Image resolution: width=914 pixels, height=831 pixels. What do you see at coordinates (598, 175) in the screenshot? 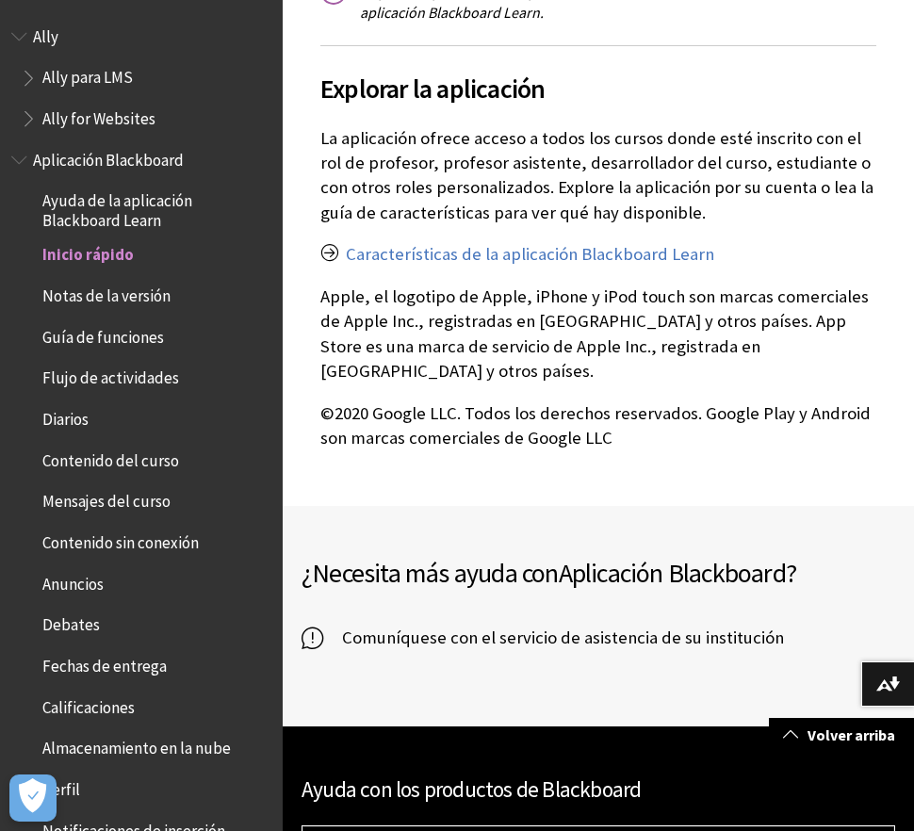
I see `p: La aplicación ofrece acceso a todos los cursos donde esté inscrito con el rol de profesor, profes...` at bounding box center [598, 175].